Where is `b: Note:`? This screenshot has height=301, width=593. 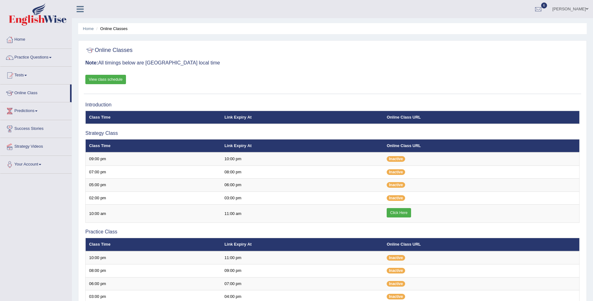 b: Note: is located at coordinates (92, 63).